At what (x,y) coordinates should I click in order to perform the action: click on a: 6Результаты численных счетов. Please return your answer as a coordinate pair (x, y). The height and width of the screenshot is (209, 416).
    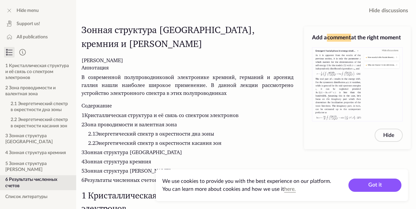
    Looking at the image, I should click on (119, 180).